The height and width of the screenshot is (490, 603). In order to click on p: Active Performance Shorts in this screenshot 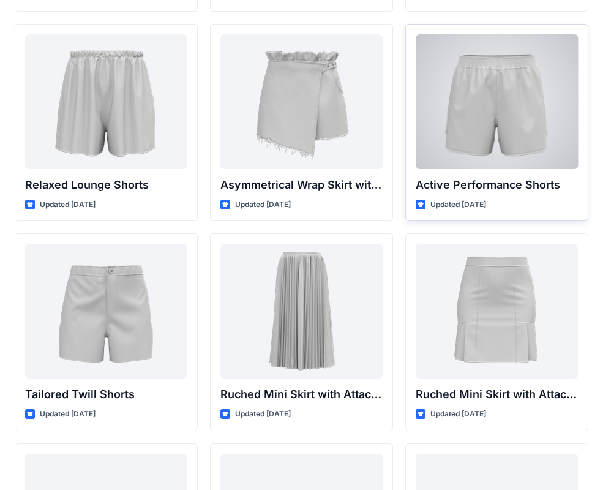, I will do `click(497, 185)`.